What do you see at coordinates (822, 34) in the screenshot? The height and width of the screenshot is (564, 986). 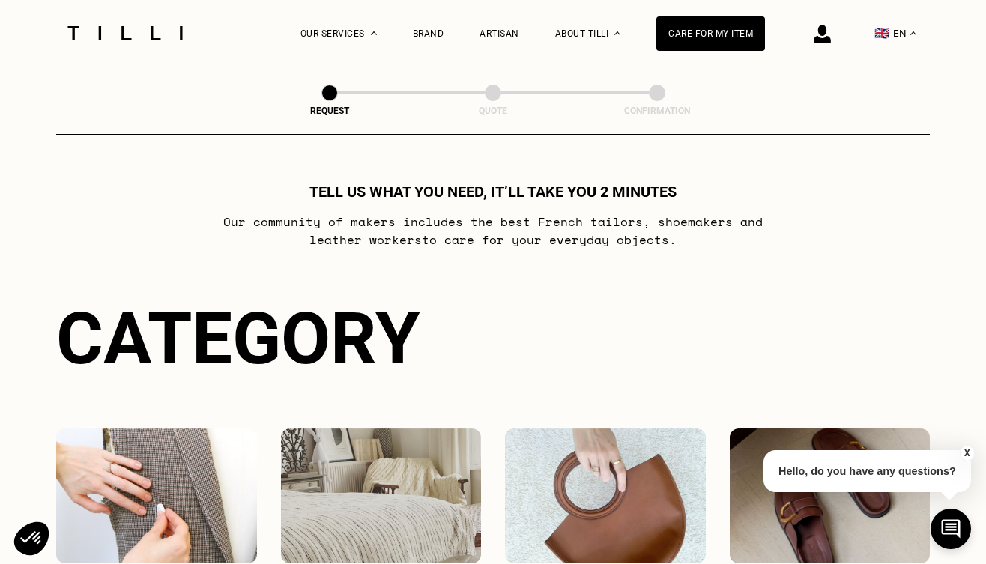 I see `img: login icon` at bounding box center [822, 34].